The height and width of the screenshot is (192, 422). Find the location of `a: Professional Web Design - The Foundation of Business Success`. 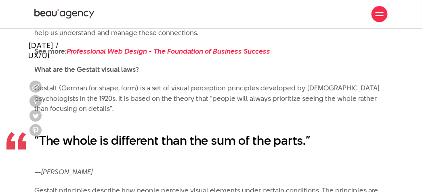

a: Professional Web Design - The Foundation of Business Success is located at coordinates (168, 51).